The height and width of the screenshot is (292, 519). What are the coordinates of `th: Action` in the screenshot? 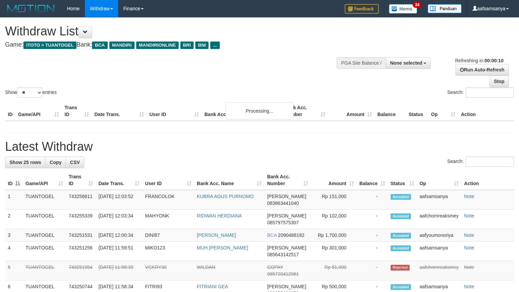 It's located at (488, 180).